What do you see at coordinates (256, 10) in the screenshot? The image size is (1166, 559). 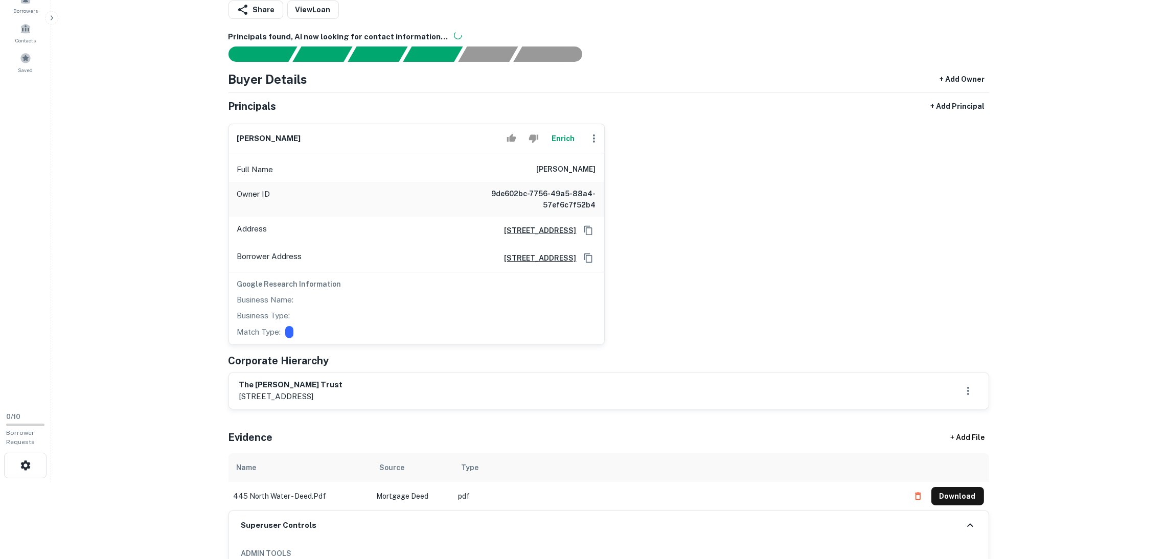 I see `button: Share` at bounding box center [256, 10].